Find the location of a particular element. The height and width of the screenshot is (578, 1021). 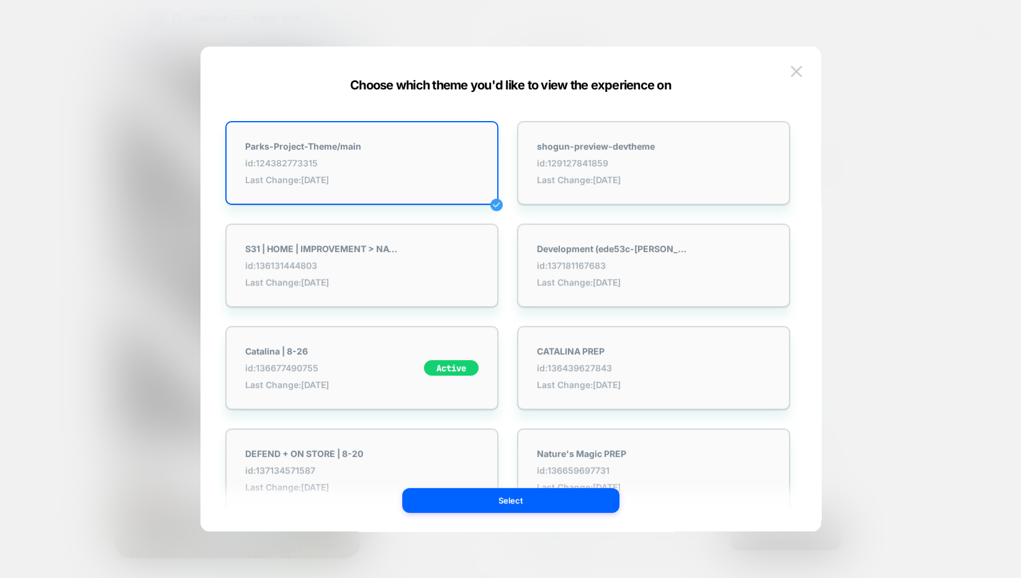

a: Log in is located at coordinates (114, 397).